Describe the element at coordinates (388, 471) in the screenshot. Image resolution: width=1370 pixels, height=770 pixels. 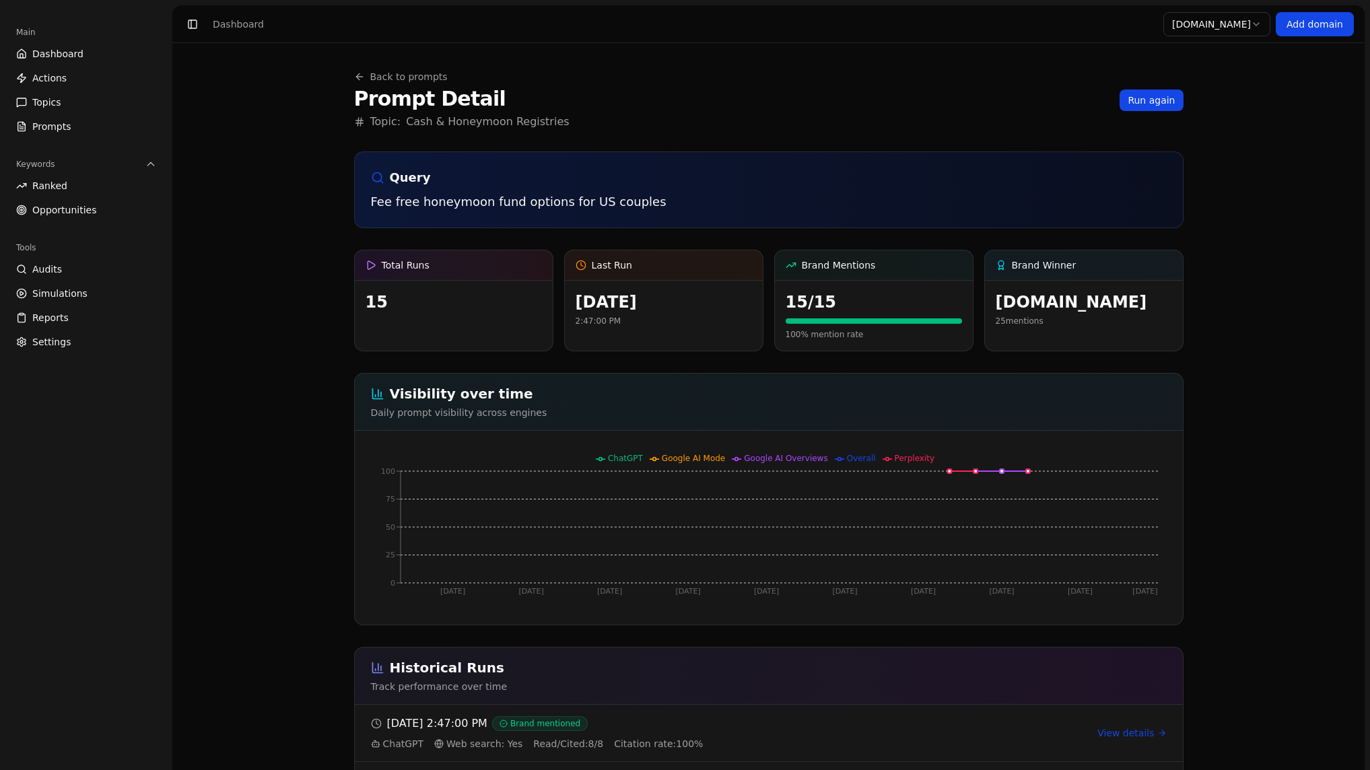
I see `tspan: 100` at that location.